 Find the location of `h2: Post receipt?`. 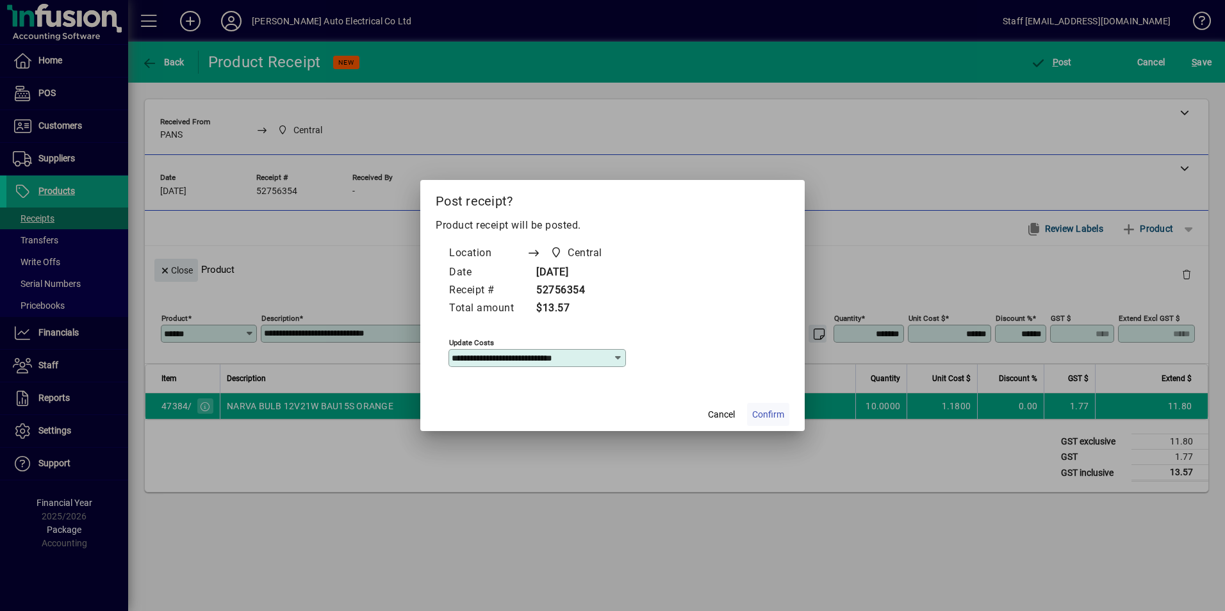

h2: Post receipt? is located at coordinates (613, 199).